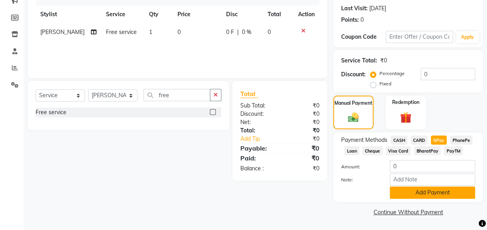 The height and width of the screenshot is (230, 487). Describe the element at coordinates (432, 179) in the screenshot. I see `input: Add Note` at that location.